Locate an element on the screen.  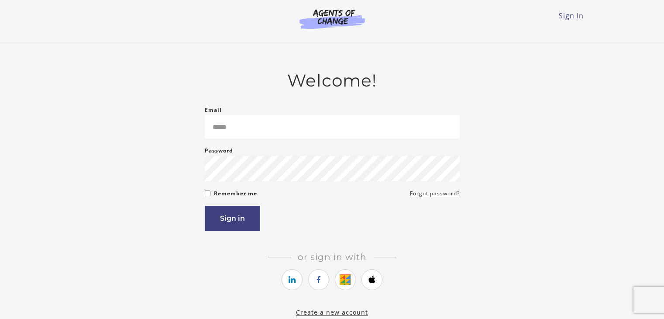
label: Email is located at coordinates (213, 110).